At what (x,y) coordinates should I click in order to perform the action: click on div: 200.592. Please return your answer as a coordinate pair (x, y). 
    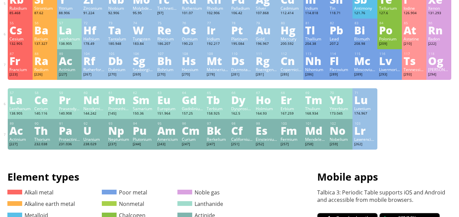
    Looking at the image, I should click on (291, 44).